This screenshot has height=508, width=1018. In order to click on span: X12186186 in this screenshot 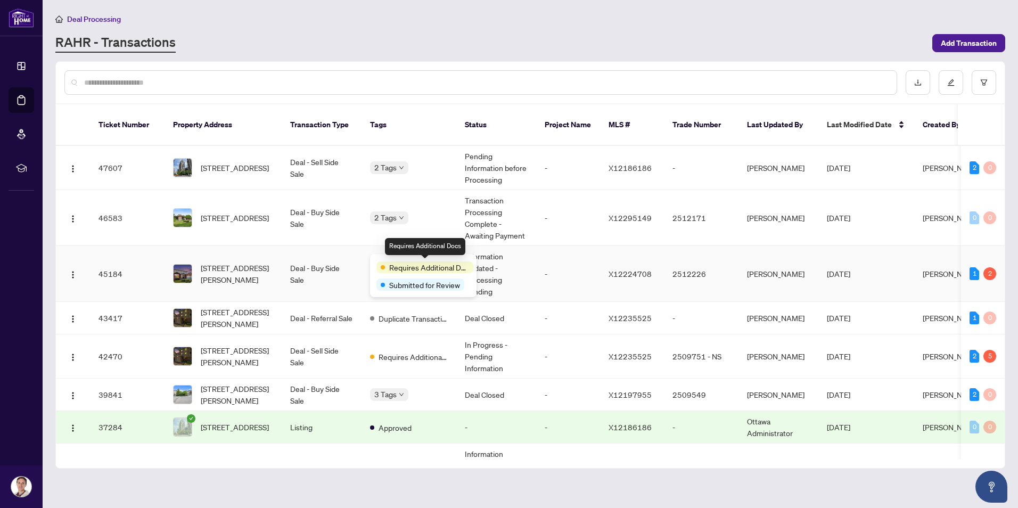, I will do `click(630, 427)`.